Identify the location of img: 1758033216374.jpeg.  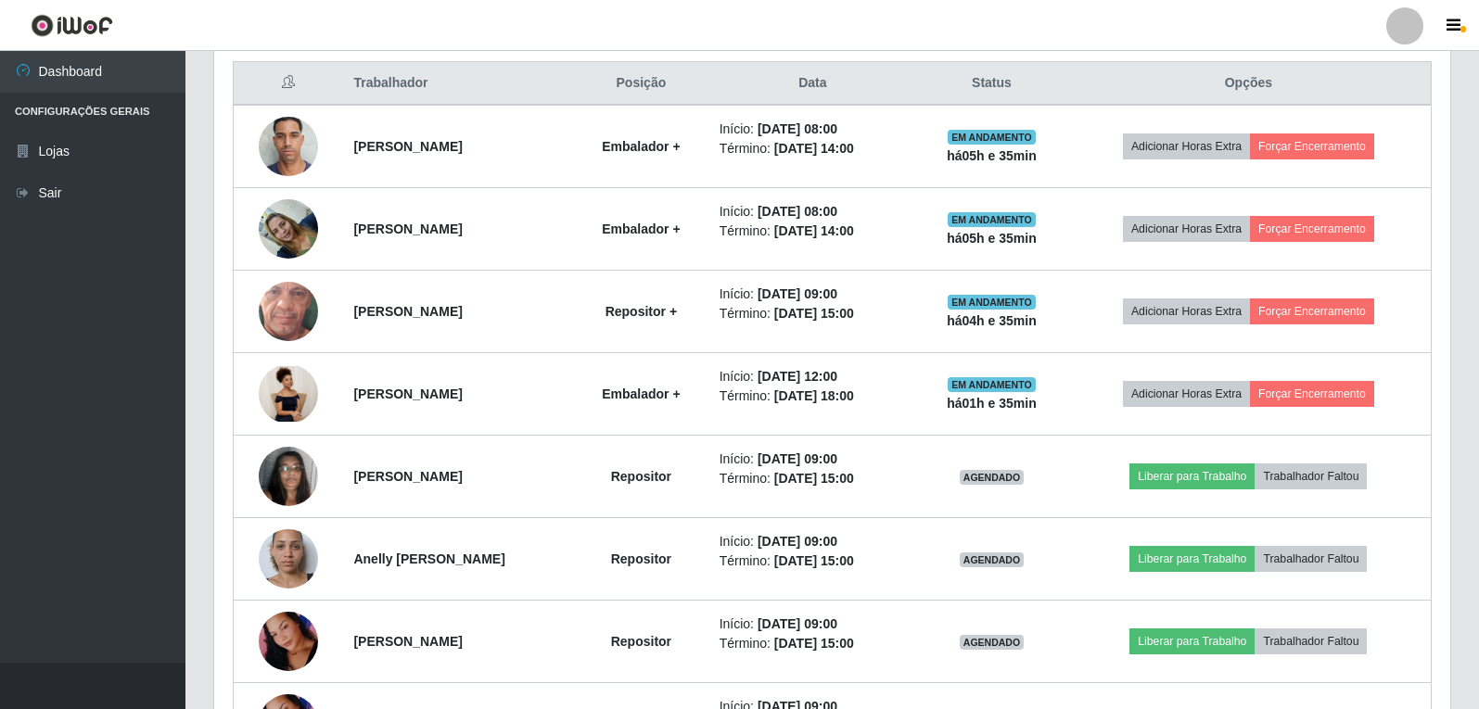
(288, 642).